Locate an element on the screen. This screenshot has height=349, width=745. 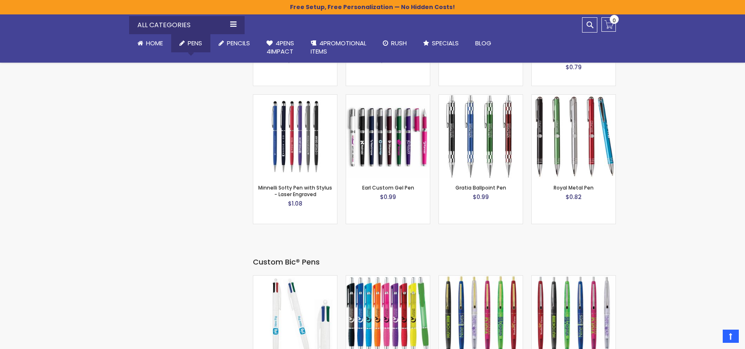
a: Rush is located at coordinates (395, 43).